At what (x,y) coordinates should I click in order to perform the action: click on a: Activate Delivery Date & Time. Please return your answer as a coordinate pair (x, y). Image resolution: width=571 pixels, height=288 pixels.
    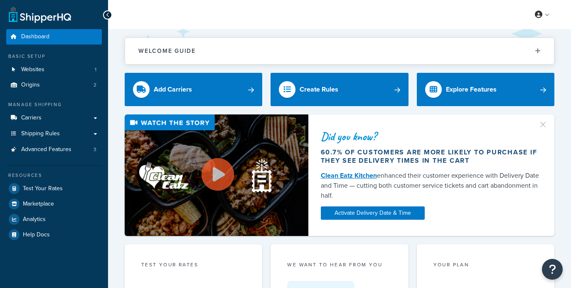
    Looking at the image, I should click on (373, 213).